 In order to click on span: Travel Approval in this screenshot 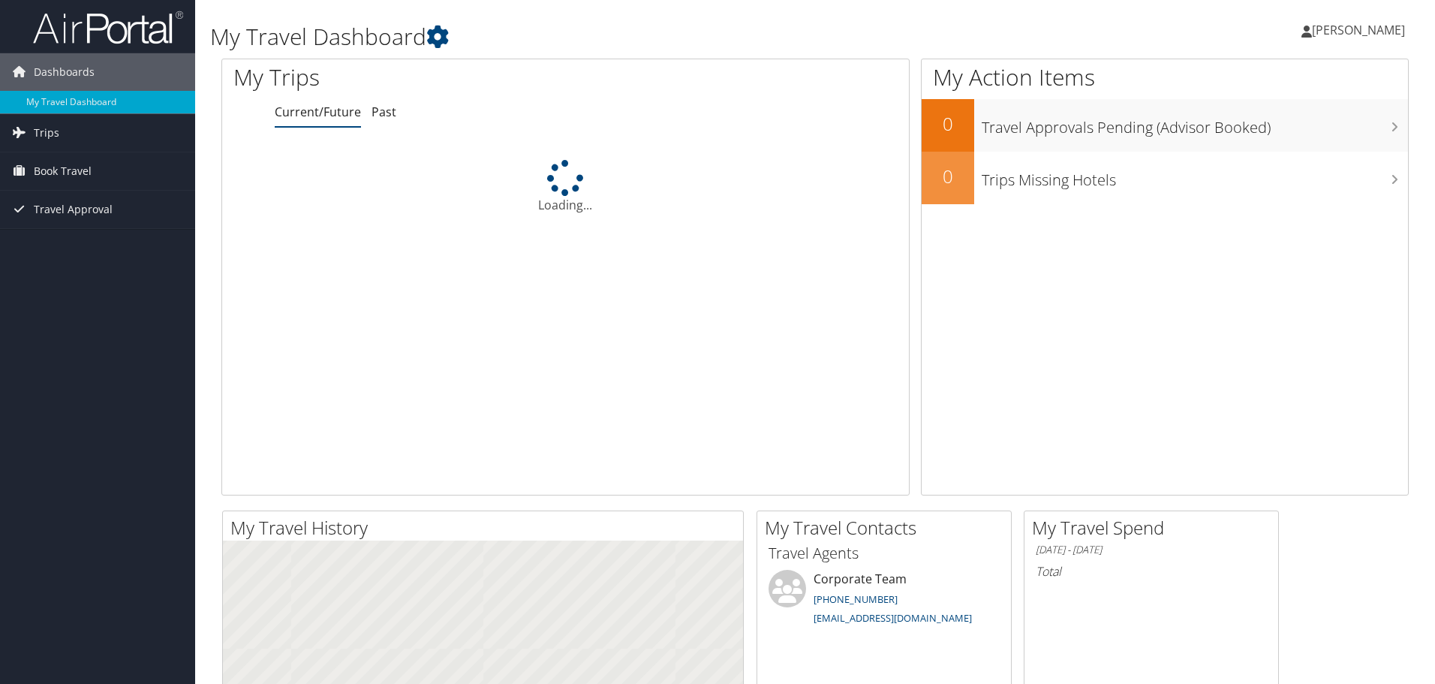, I will do `click(73, 209)`.